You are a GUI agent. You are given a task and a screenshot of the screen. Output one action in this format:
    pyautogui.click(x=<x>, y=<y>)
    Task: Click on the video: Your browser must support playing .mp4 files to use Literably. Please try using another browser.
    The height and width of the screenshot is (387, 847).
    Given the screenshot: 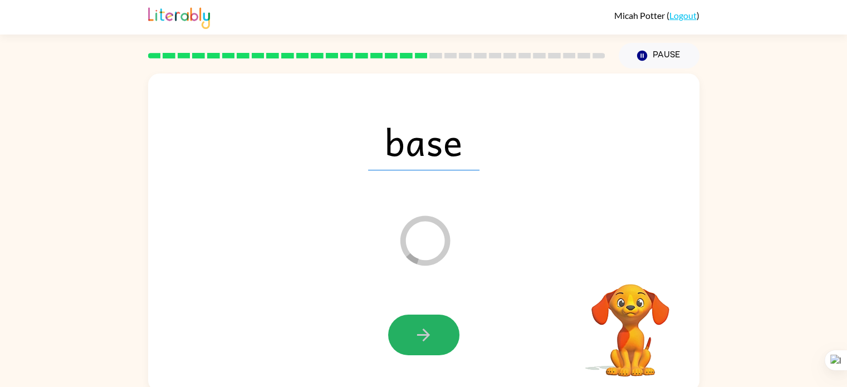 What is the action you would take?
    pyautogui.click(x=631, y=323)
    